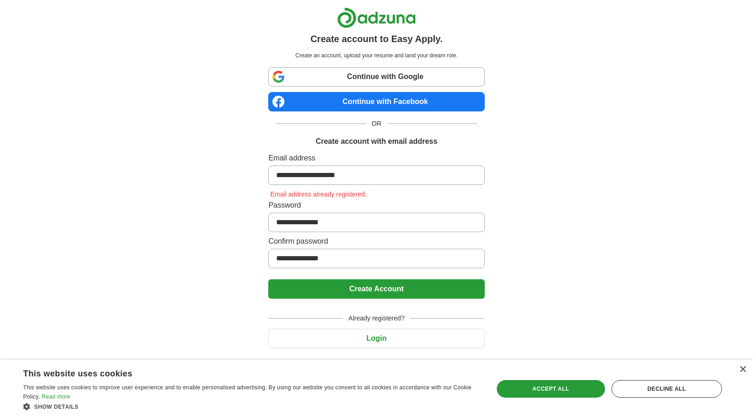  I want to click on div: Decline all, so click(666, 389).